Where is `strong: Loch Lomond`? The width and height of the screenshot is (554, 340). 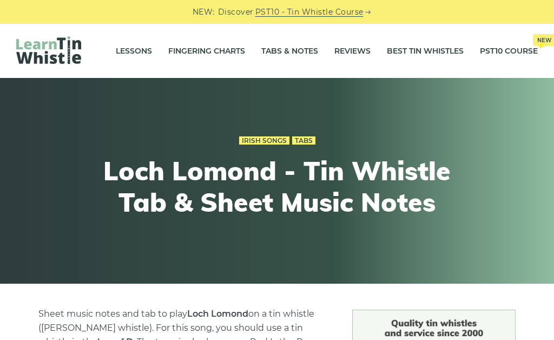
strong: Loch Lomond is located at coordinates (218, 313).